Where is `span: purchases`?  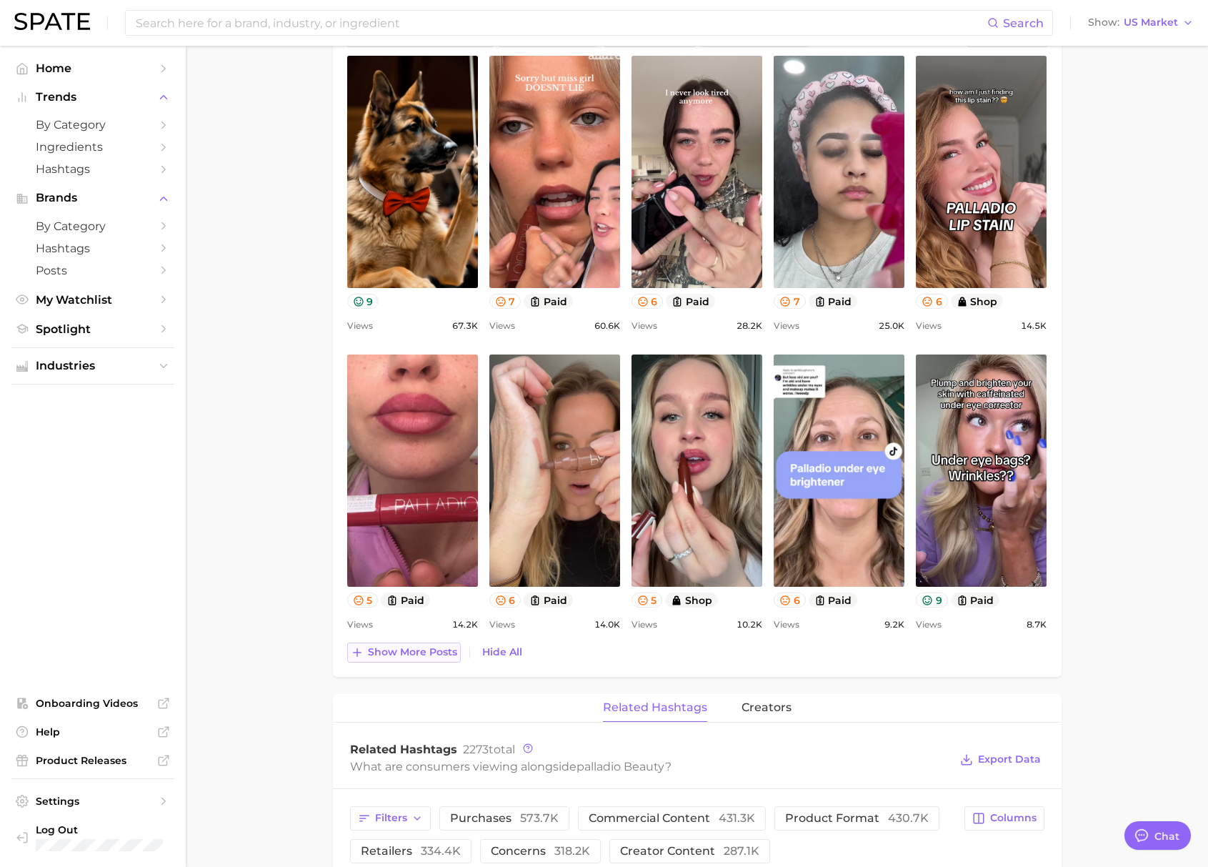 span: purchases is located at coordinates (504, 818).